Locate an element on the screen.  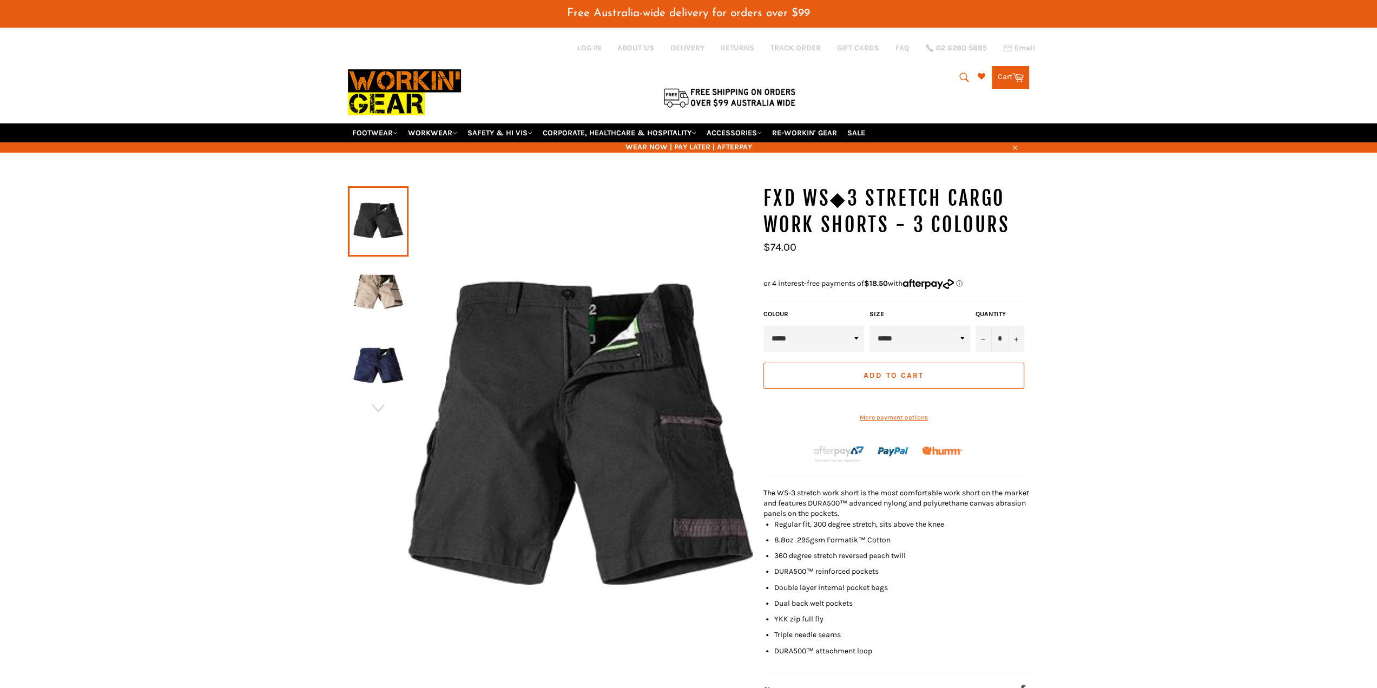
button: Reduce item quantity by one is located at coordinates (984, 339).